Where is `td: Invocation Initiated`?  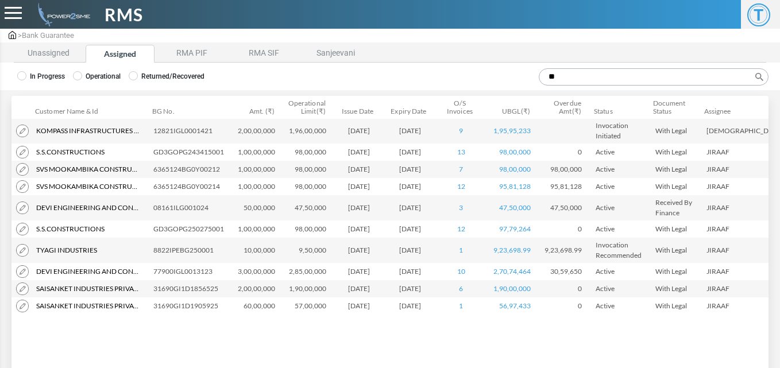 td: Invocation Initiated is located at coordinates (621, 131).